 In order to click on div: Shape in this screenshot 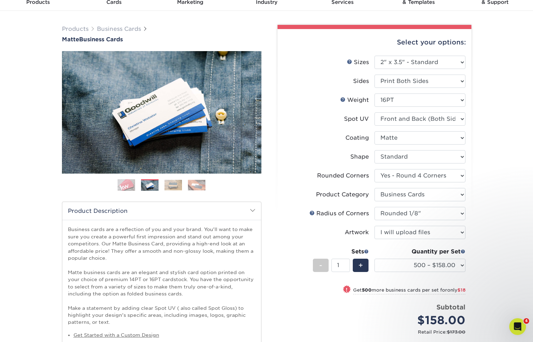, I will do `click(359, 157)`.